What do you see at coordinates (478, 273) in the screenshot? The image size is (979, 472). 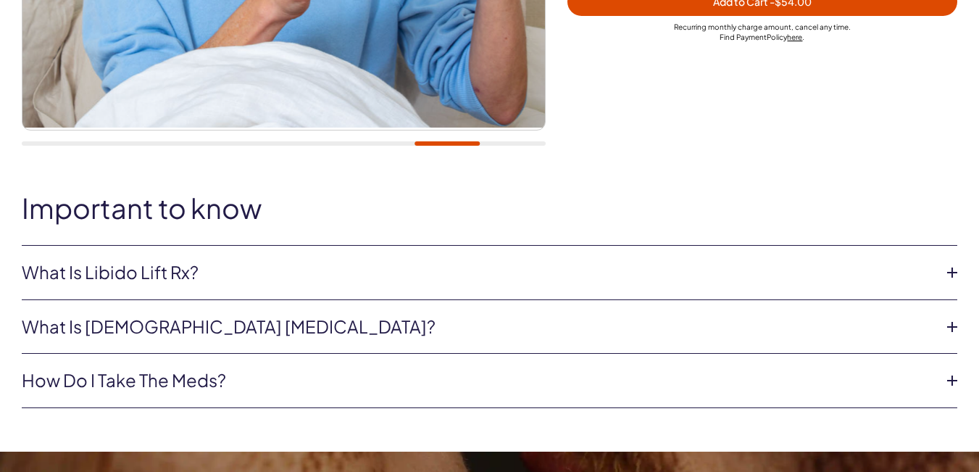 I see `a: What is Libido Lift Rx?` at bounding box center [478, 273].